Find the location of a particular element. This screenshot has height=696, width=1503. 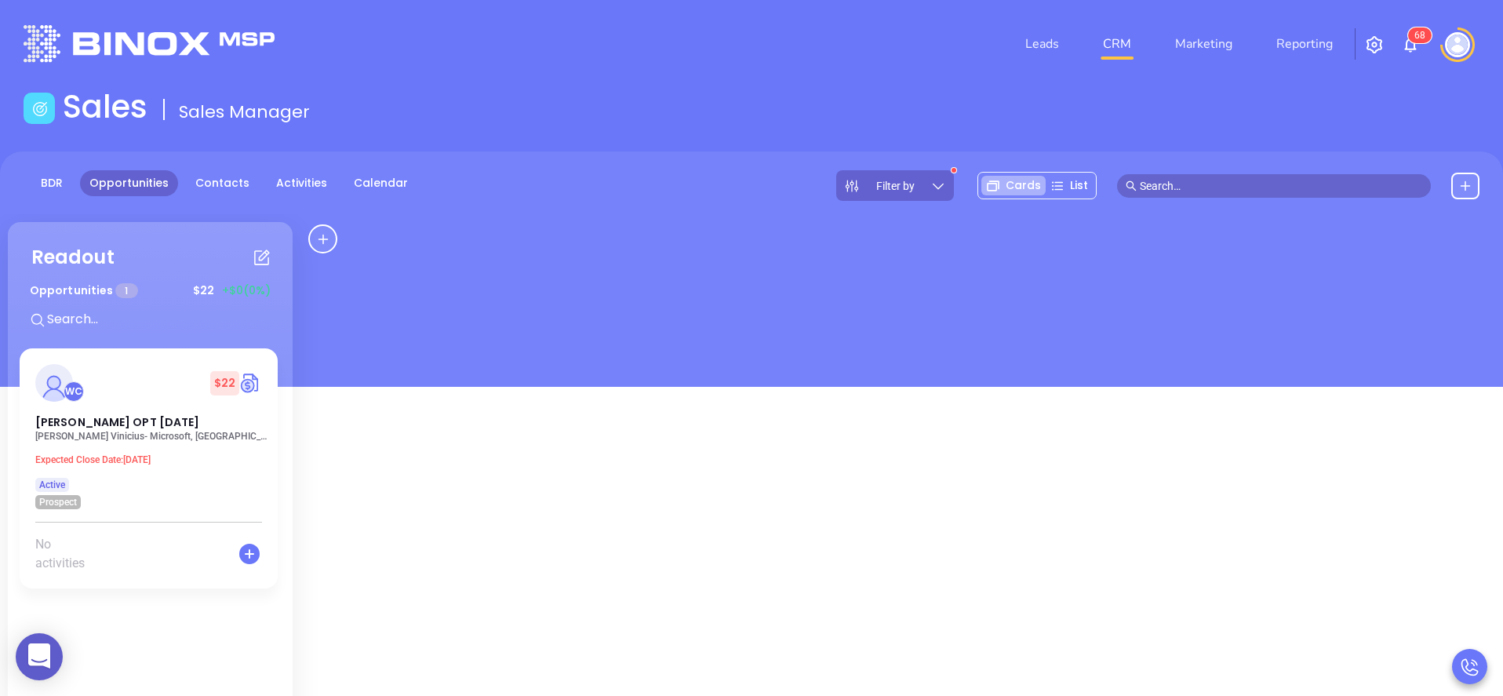

img: iconSetting is located at coordinates (1375, 45).